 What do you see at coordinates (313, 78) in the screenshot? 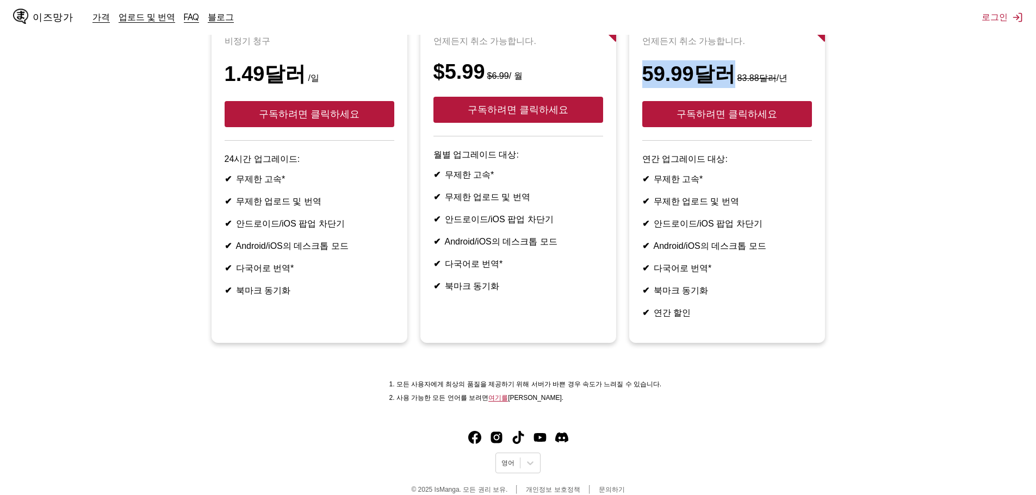
I see `font: /일` at bounding box center [313, 78].